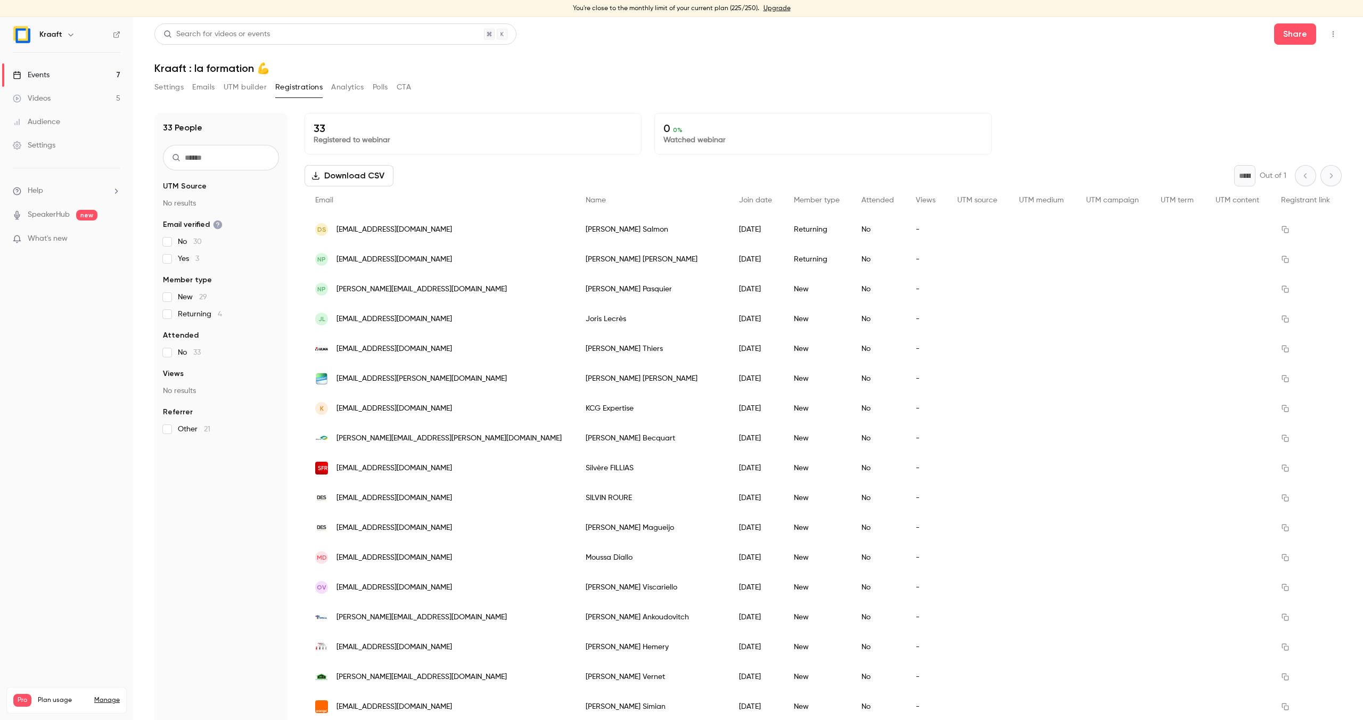 This screenshot has height=720, width=1363. I want to click on button: UTM builder, so click(245, 87).